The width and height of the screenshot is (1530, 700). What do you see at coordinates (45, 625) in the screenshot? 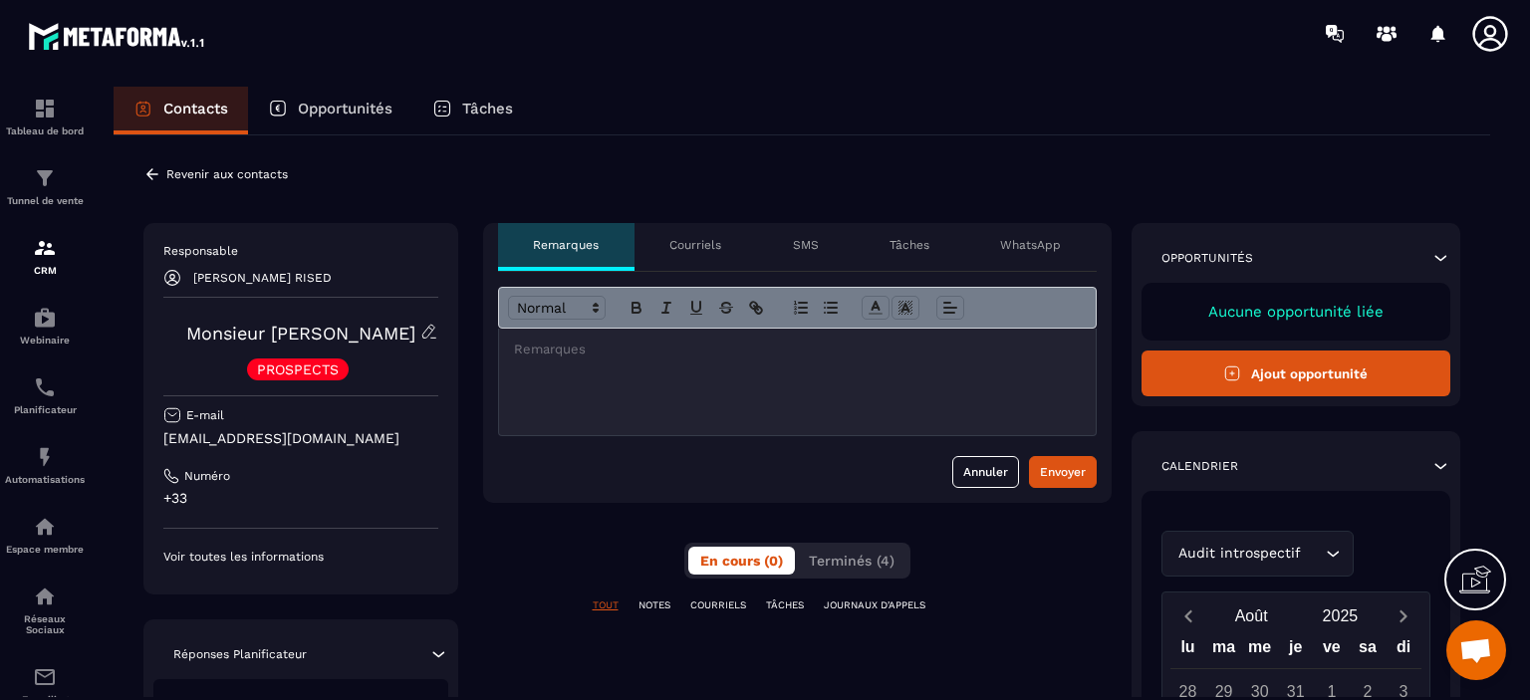
I see `p: Réseaux Sociaux` at bounding box center [45, 625].